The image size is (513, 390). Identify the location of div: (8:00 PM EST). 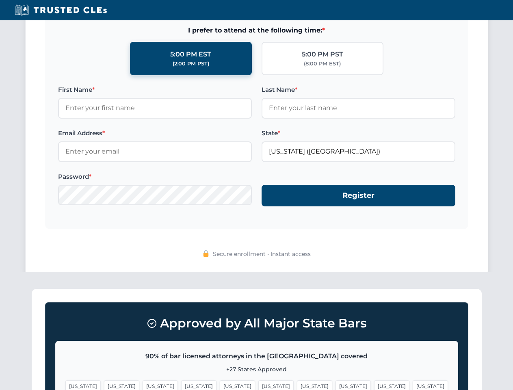
(322, 64).